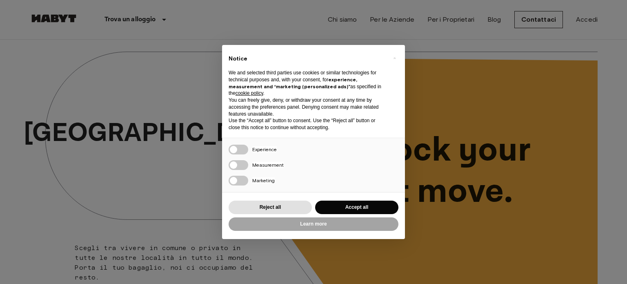 The width and height of the screenshot is (627, 284). Describe the element at coordinates (307, 107) in the screenshot. I see `p: You can freely give, deny, or withdraw your consent at any time by accessing the preferences pane...` at that location.